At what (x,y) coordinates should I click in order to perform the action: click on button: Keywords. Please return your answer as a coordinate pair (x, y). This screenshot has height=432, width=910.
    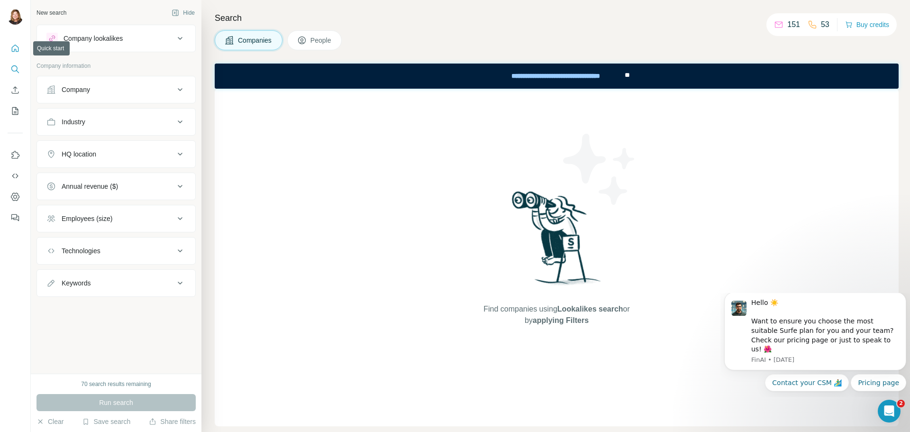
    Looking at the image, I should click on (116, 283).